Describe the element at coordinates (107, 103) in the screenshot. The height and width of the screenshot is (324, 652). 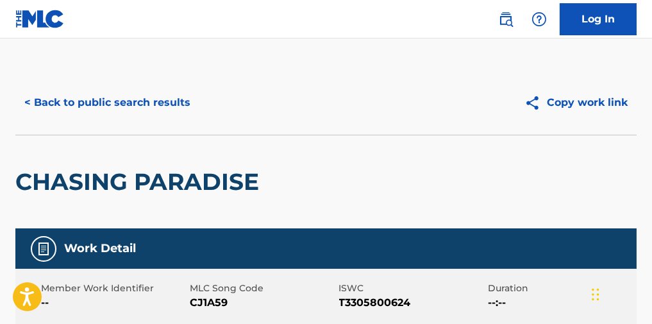
I see `button: < Back to public search results` at that location.